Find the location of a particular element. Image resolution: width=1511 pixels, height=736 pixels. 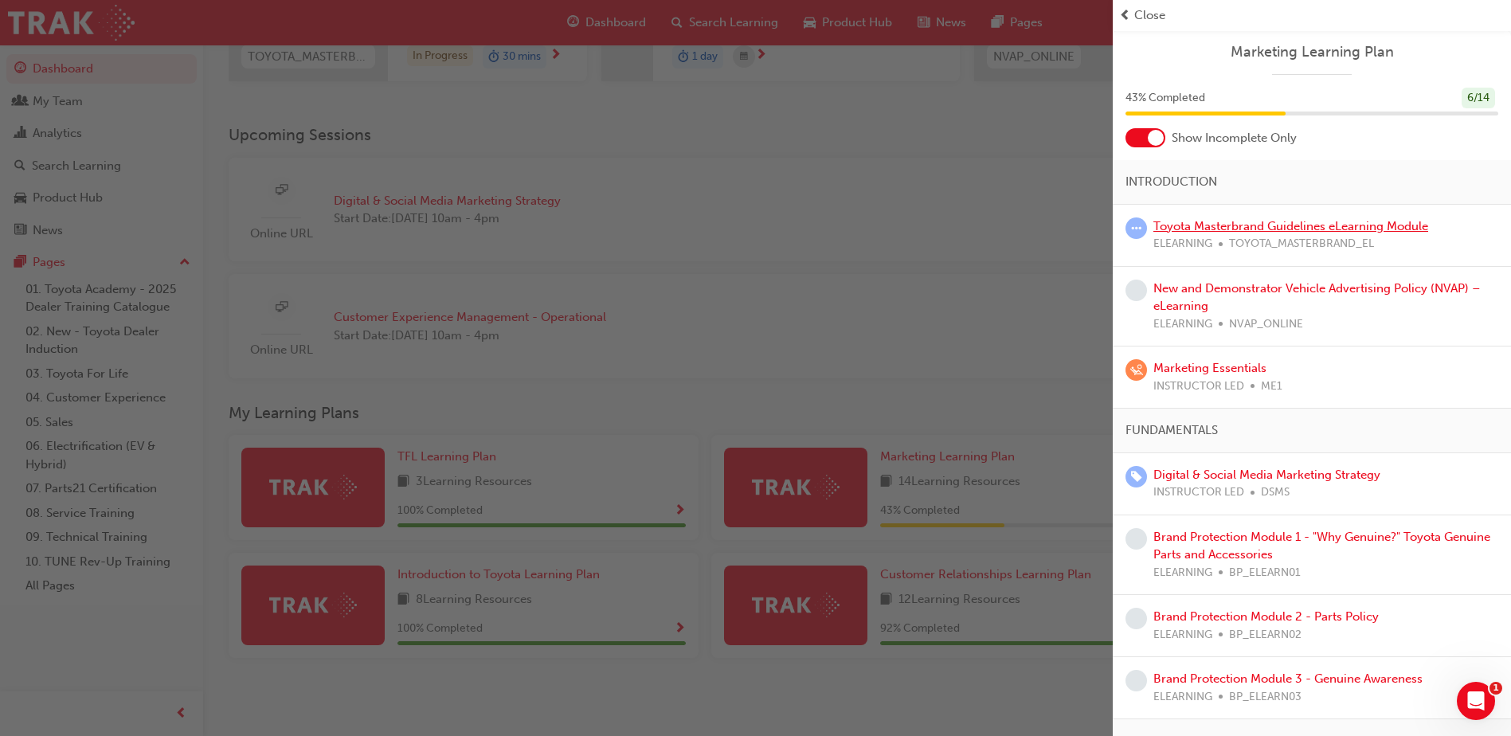

span: BP_ELEARN01 is located at coordinates (1265, 573).